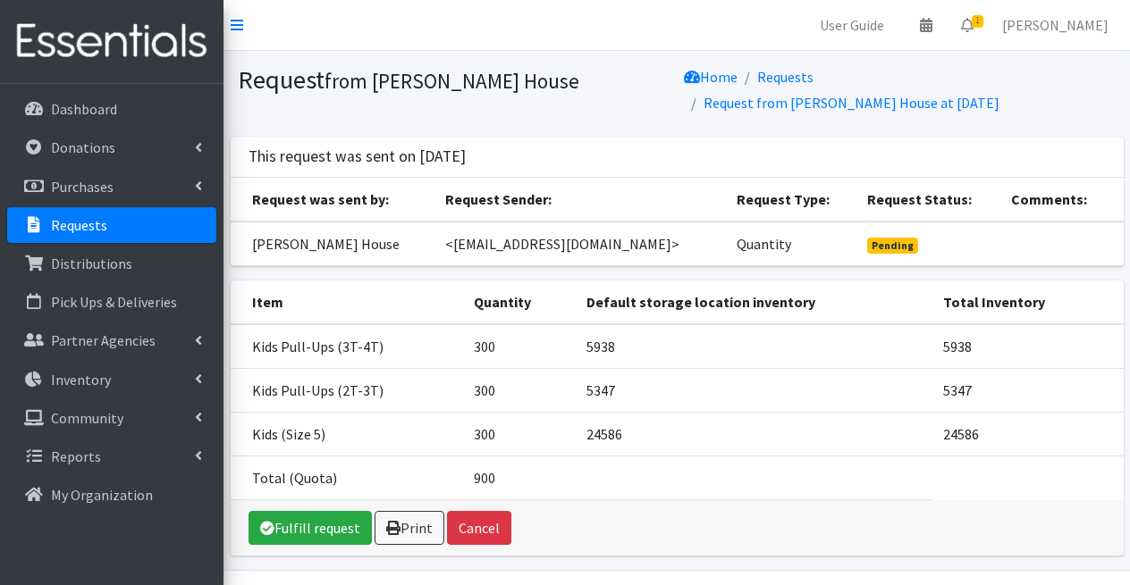 The width and height of the screenshot is (1130, 585). Describe the element at coordinates (112, 341) in the screenshot. I see `a: Partner Agencies` at that location.